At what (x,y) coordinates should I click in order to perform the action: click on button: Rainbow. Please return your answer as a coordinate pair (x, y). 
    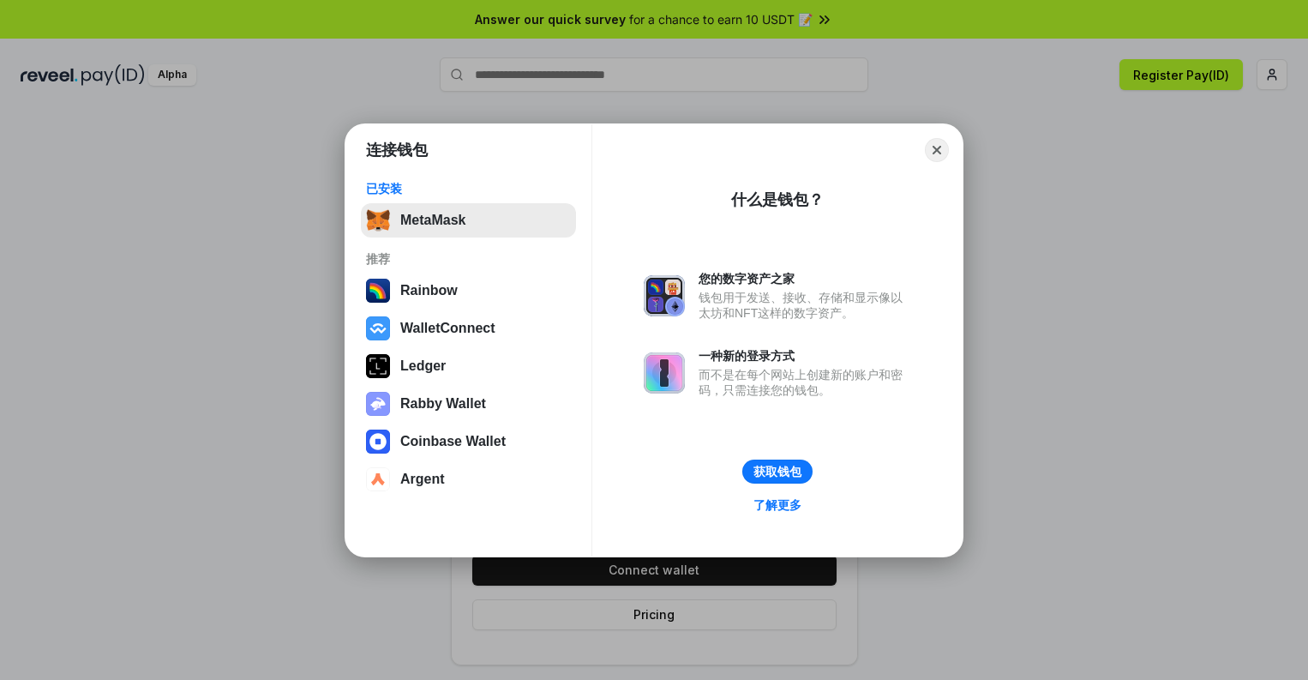
    Looking at the image, I should click on (468, 291).